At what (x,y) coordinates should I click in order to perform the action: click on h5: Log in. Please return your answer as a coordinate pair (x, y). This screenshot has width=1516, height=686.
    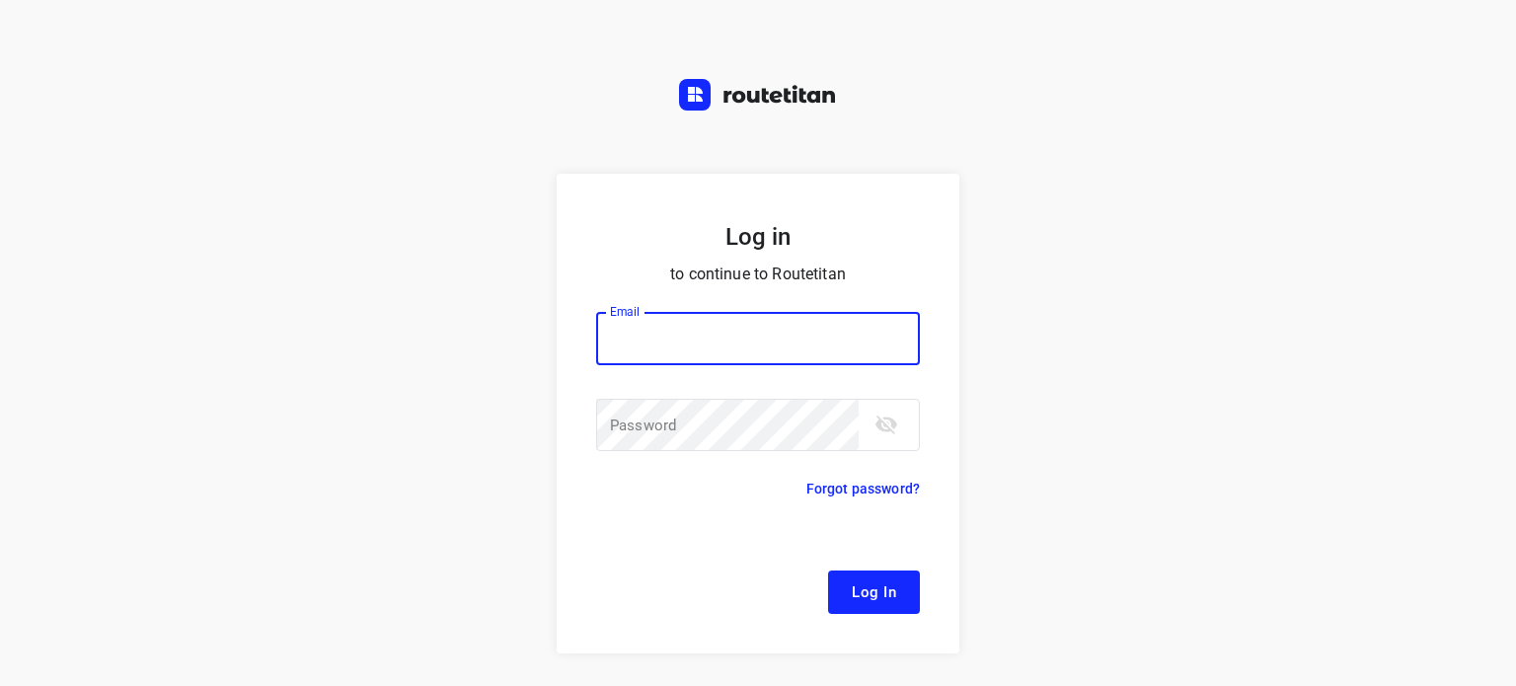
    Looking at the image, I should click on (758, 237).